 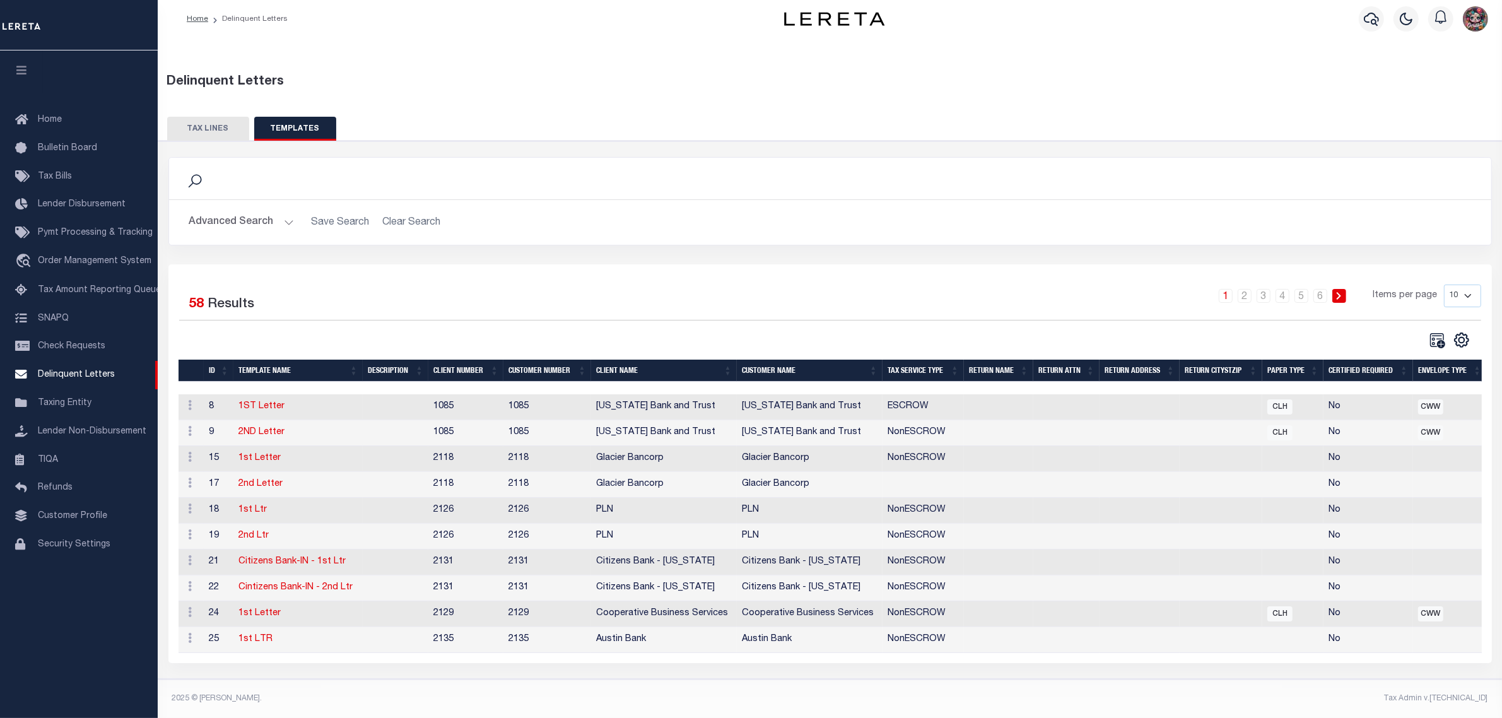 What do you see at coordinates (218, 459) in the screenshot?
I see `td: 15` at bounding box center [218, 459].